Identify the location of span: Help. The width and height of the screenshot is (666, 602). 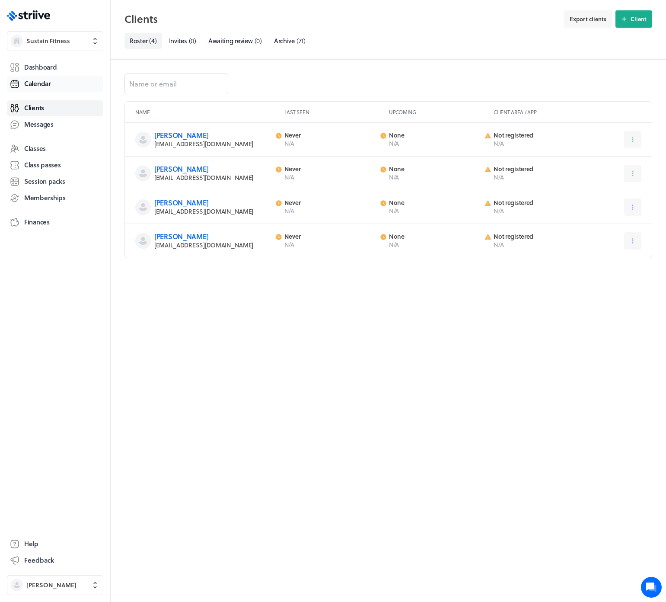
(31, 543).